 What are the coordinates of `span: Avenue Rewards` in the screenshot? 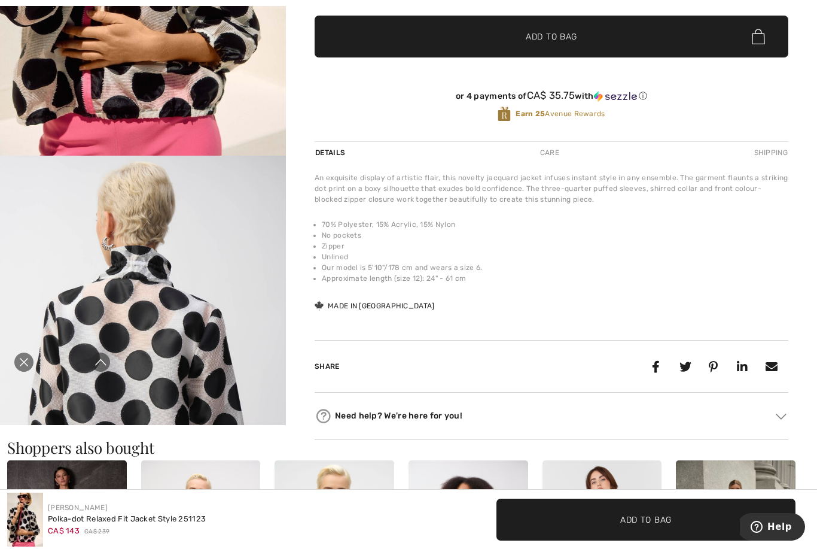 It's located at (560, 114).